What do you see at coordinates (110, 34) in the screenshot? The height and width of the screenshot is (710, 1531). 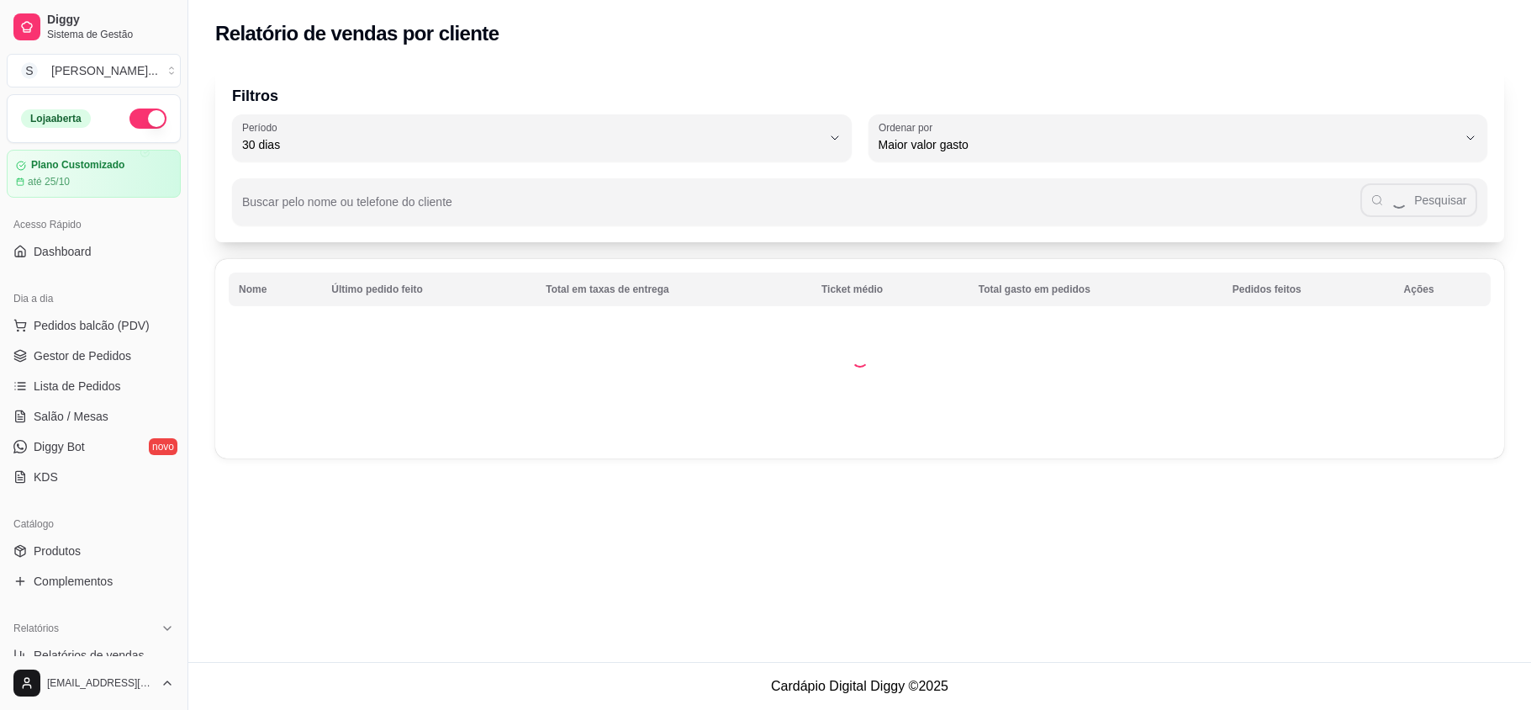 I see `span: Sistema de Gestão` at bounding box center [110, 34].